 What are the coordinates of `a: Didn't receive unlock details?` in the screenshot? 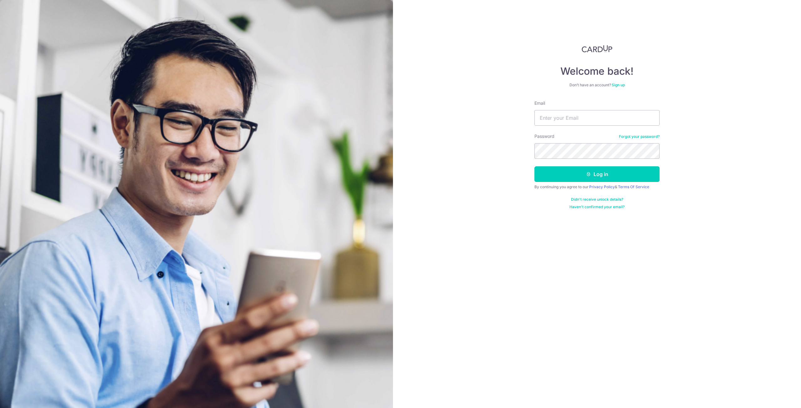 It's located at (597, 200).